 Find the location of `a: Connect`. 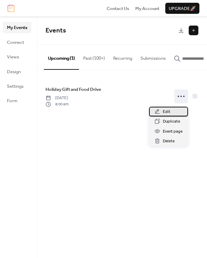

a: Connect is located at coordinates (17, 42).